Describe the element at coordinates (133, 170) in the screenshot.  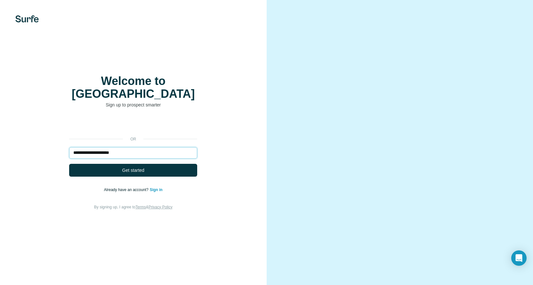
I see `span: Get started` at that location.